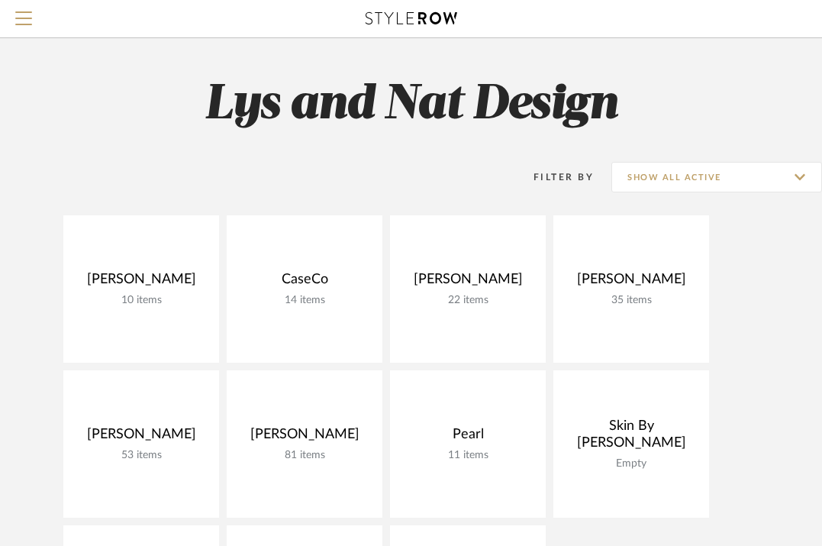  What do you see at coordinates (141, 300) in the screenshot?
I see `div: 10 items` at bounding box center [141, 300].